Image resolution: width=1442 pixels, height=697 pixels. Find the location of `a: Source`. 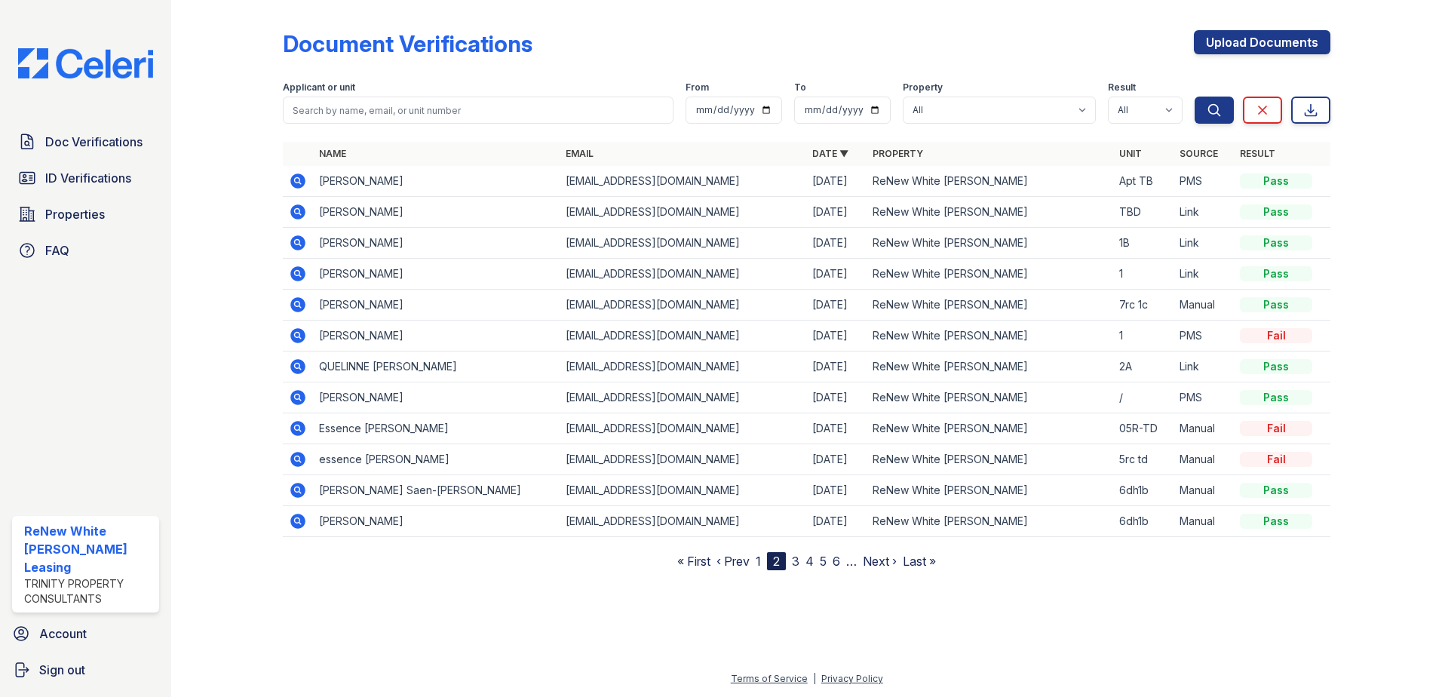

a: Source is located at coordinates (1198, 153).